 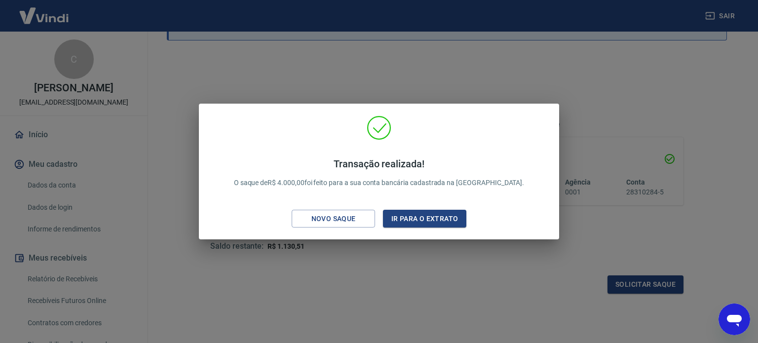 I want to click on button: Novo saque, so click(x=333, y=218).